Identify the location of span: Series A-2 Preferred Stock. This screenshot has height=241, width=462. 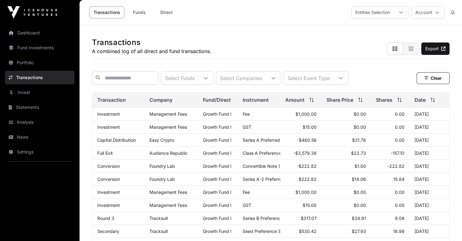
(270, 179).